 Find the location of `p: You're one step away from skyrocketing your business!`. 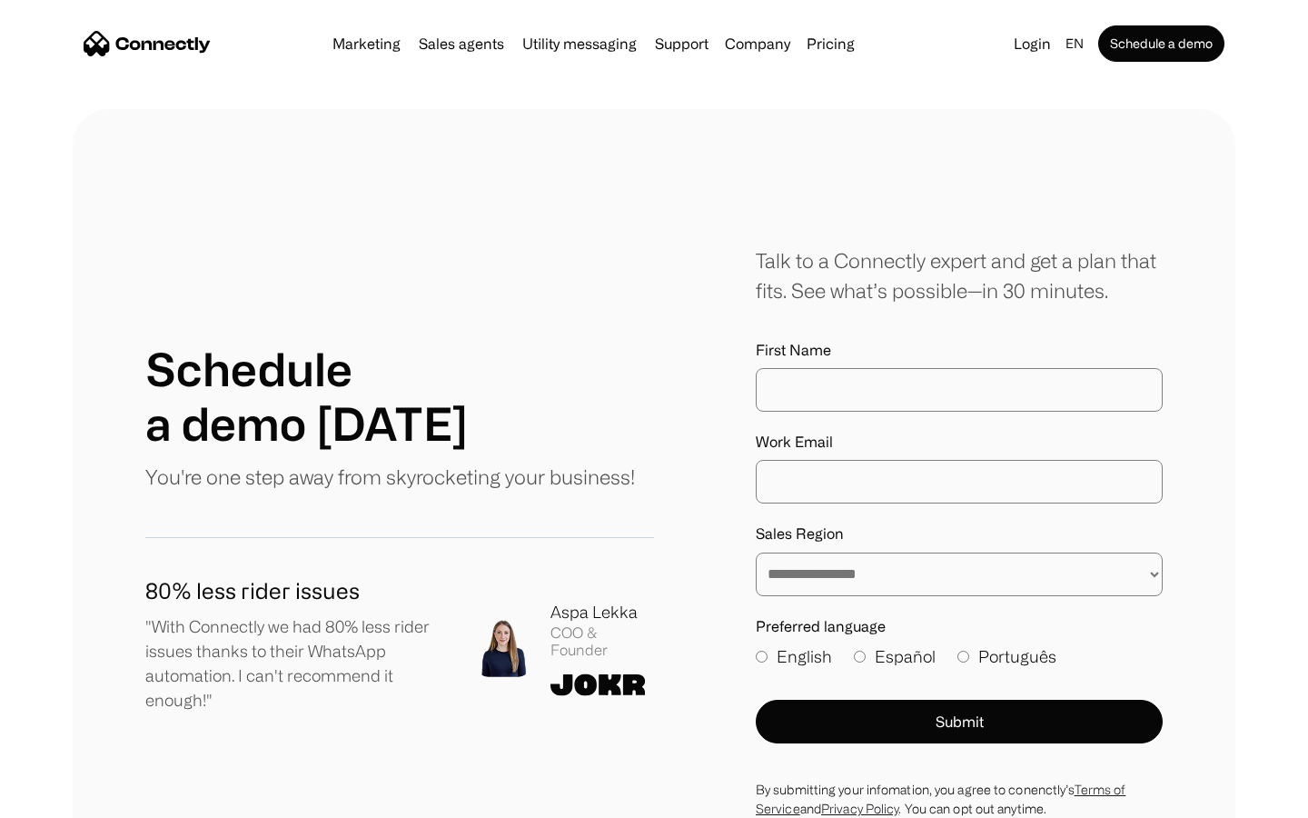

p: You're one step away from skyrocketing your business! is located at coordinates (390, 476).